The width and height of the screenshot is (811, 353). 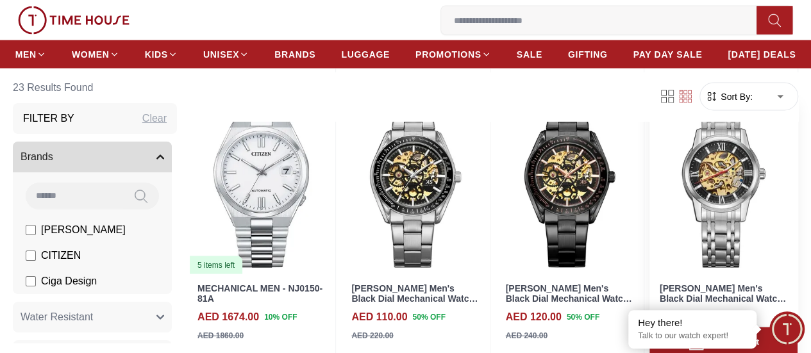 What do you see at coordinates (49, 118) in the screenshot?
I see `h3: Filter By` at bounding box center [49, 118].